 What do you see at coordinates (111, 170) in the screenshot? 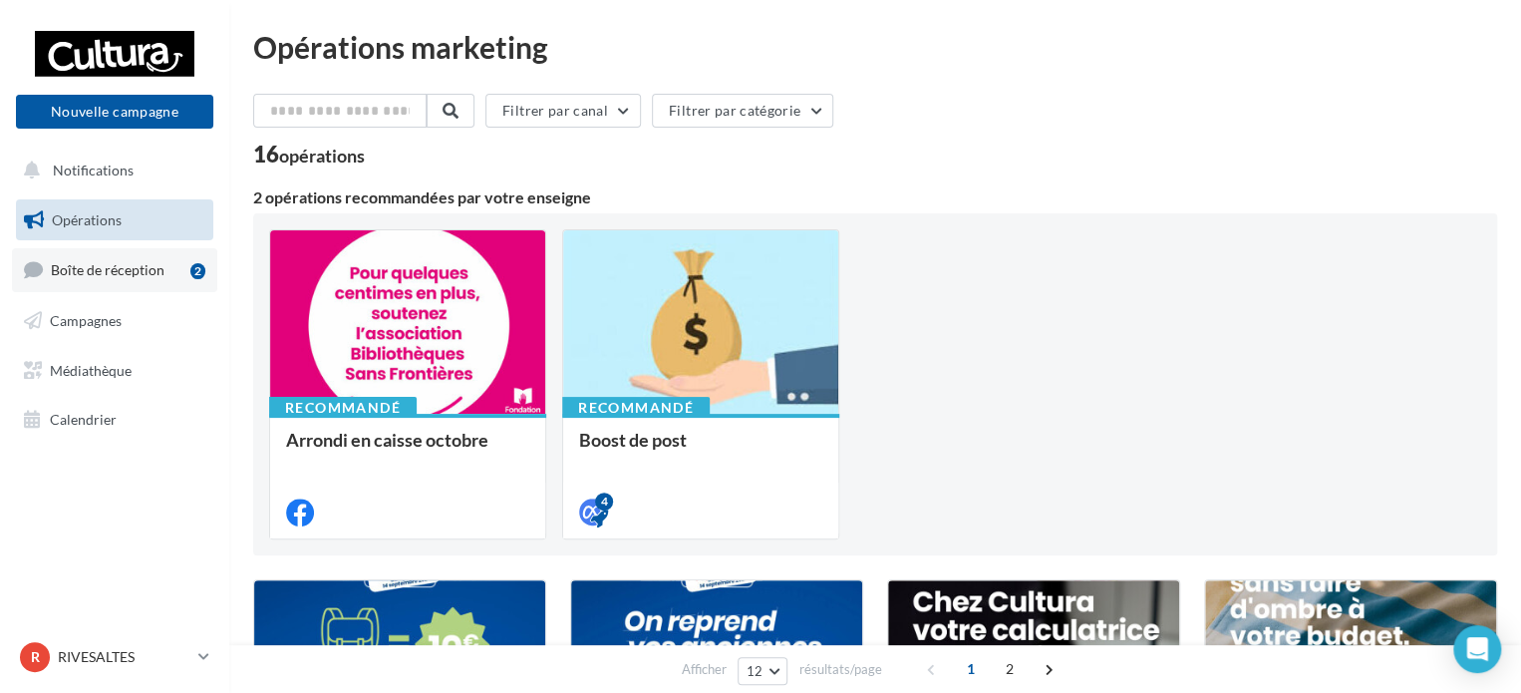
I see `button: Notifications` at bounding box center [111, 170].